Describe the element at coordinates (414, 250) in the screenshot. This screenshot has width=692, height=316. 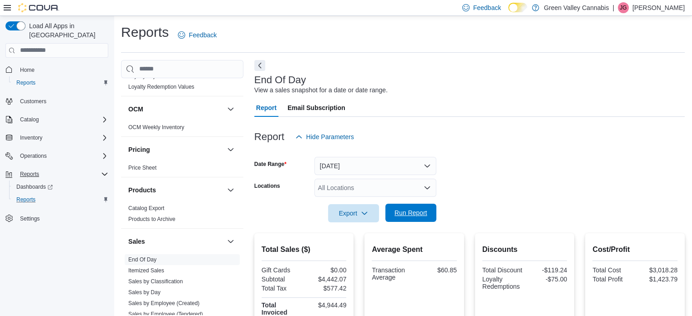
I see `h2: Average Spent` at that location.